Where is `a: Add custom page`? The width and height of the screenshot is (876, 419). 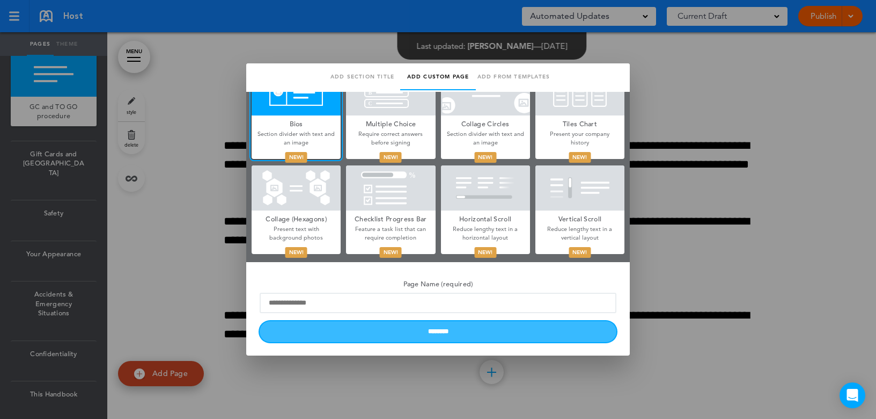 a: Add custom page is located at coordinates (438, 77).